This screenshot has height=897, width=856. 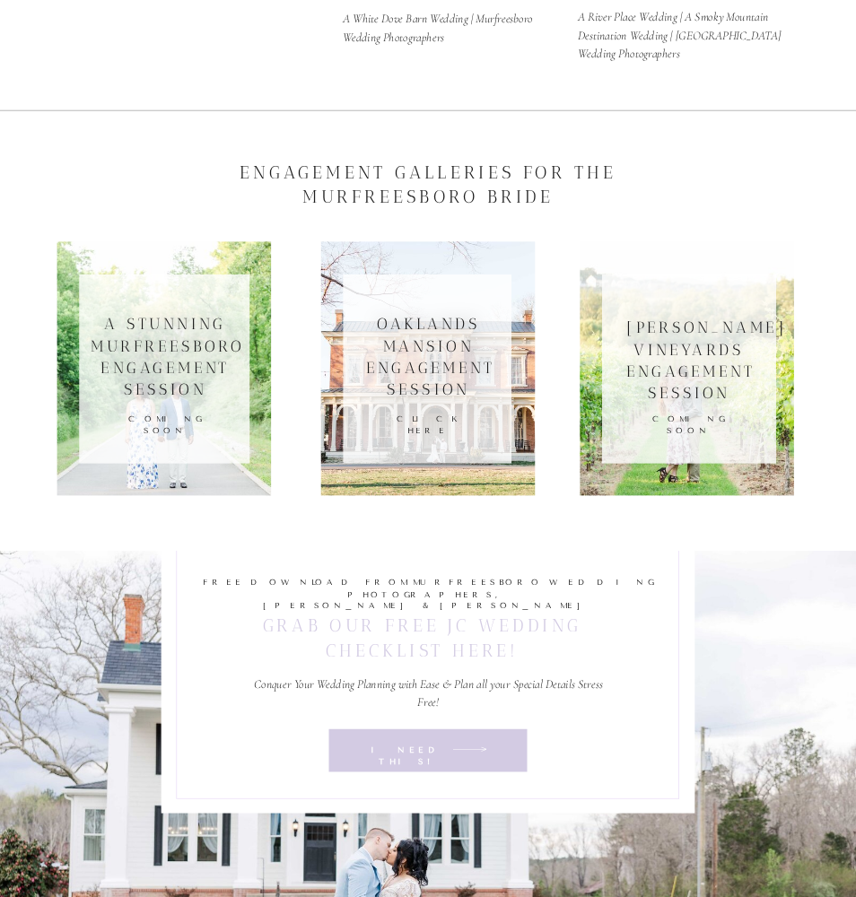 I want to click on a: Oaklands mansion engagement session, so click(x=428, y=357).